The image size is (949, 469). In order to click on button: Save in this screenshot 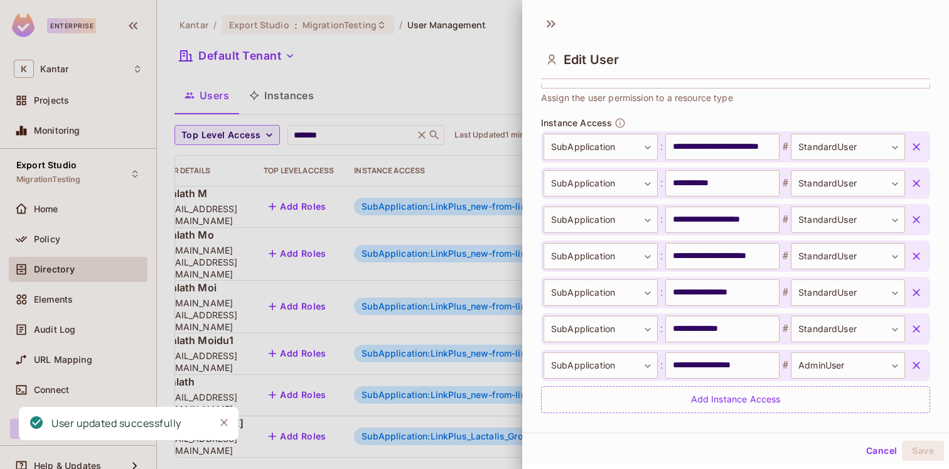, I will do `click(922, 450)`.